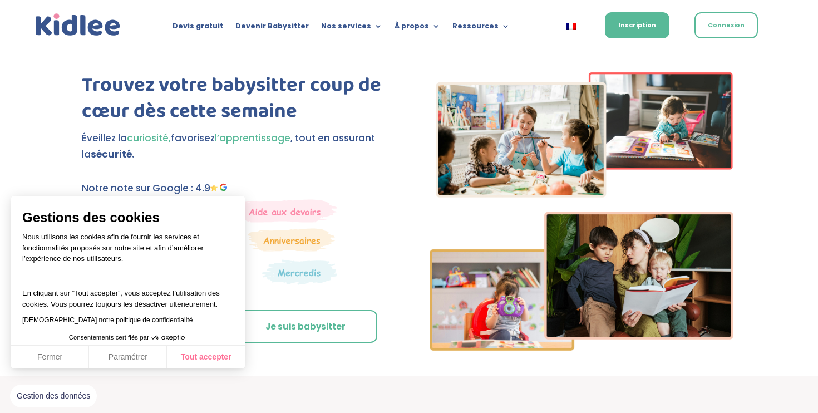 This screenshot has height=413, width=818. What do you see at coordinates (149, 138) in the screenshot?
I see `span: curiosité,` at bounding box center [149, 138].